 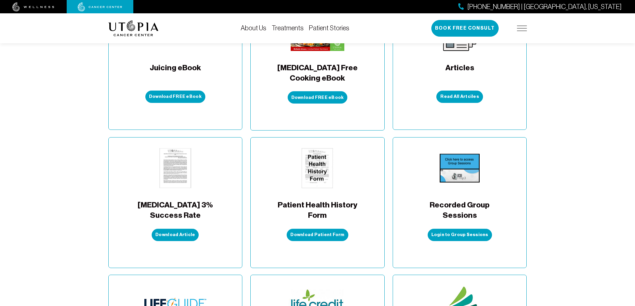 I want to click on img: cancer center, so click(x=100, y=7).